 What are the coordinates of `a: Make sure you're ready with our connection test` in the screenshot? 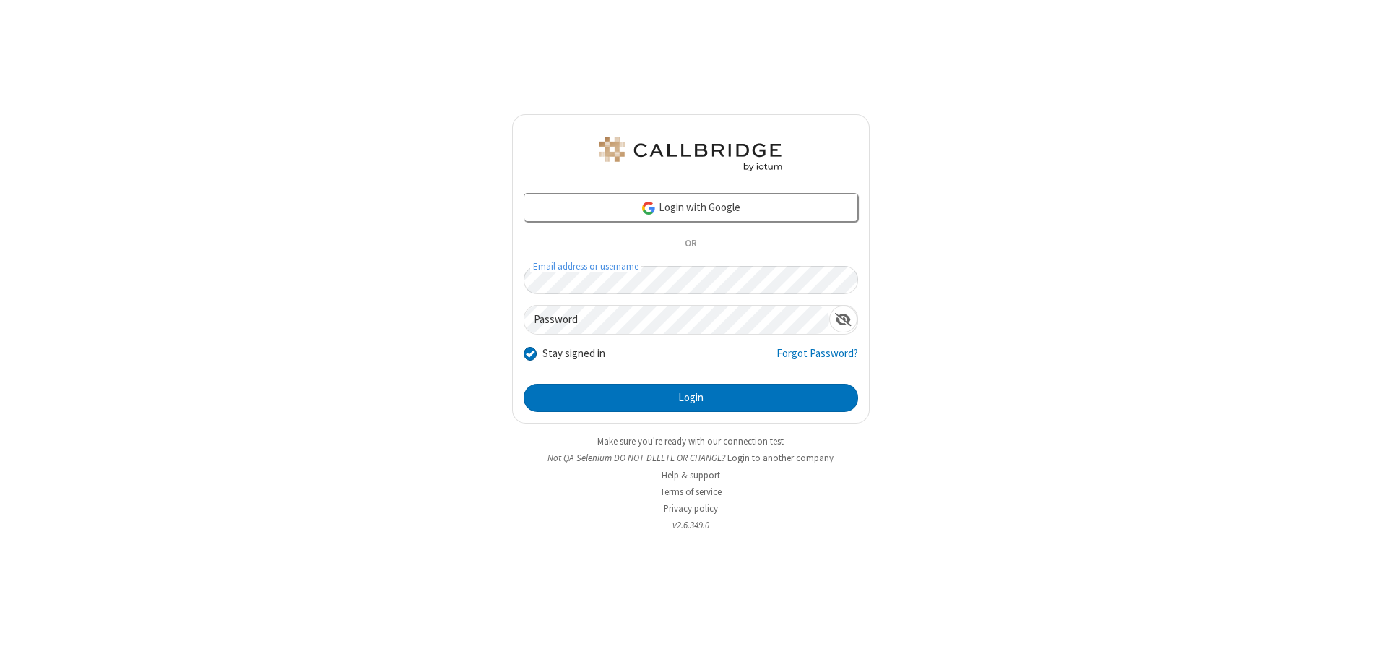 It's located at (690, 441).